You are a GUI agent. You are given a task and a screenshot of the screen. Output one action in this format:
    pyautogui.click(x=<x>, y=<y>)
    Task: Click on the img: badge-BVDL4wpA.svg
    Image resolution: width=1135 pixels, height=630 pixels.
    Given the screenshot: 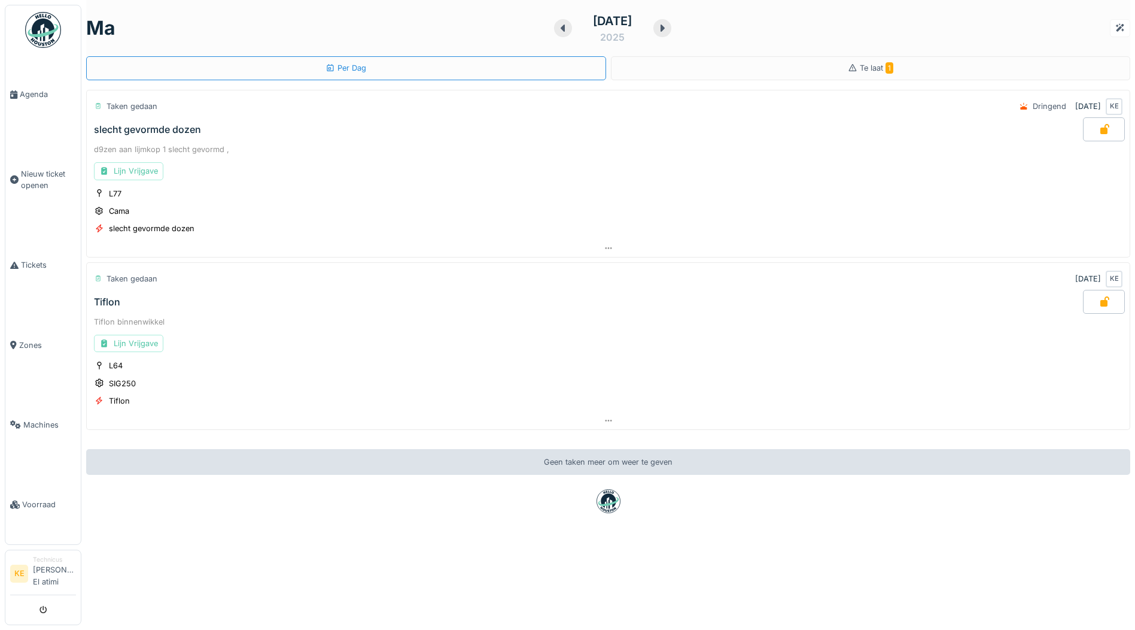 What is the action you would take?
    pyautogui.click(x=609, y=501)
    